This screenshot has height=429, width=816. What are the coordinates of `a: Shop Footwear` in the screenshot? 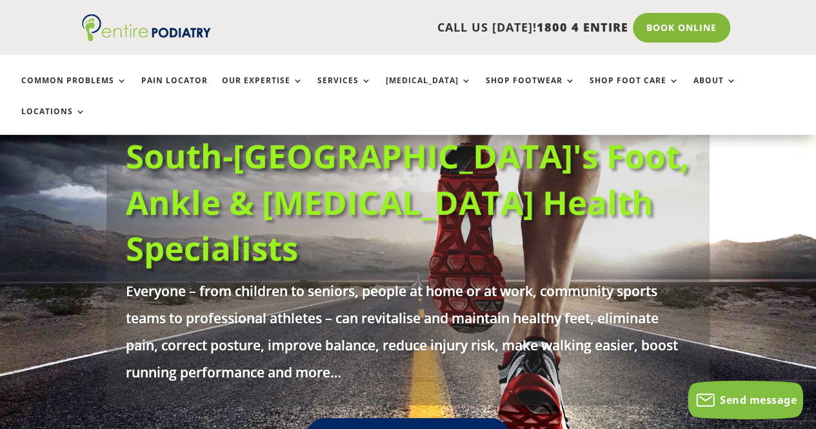 It's located at (530, 90).